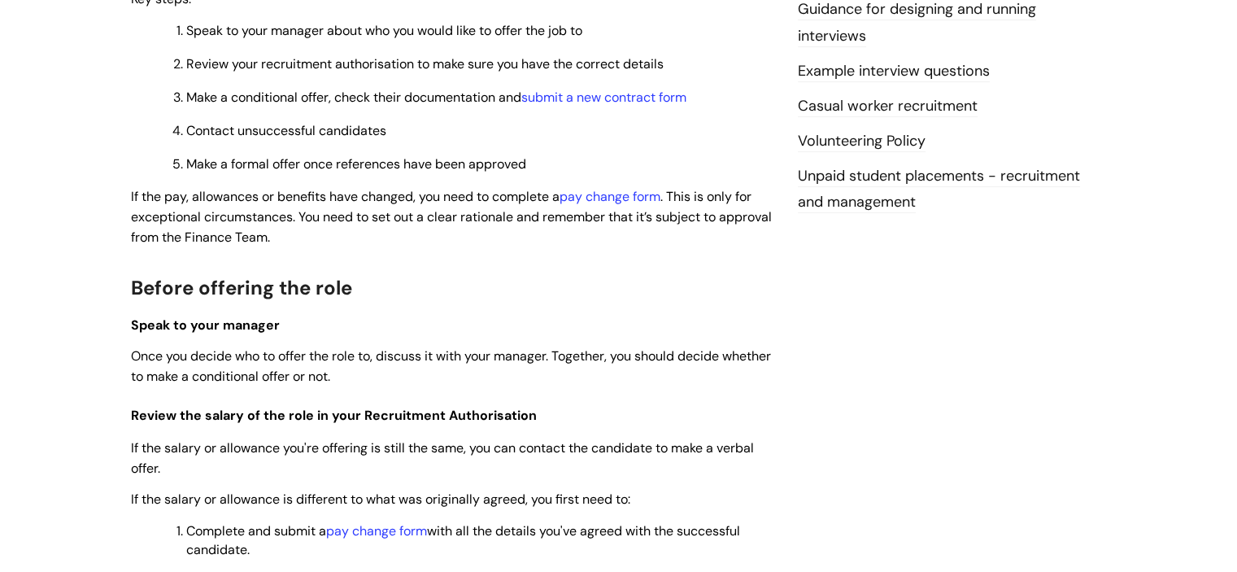 The height and width of the screenshot is (572, 1237). Describe the element at coordinates (381, 499) in the screenshot. I see `span: If the salary or allowance is different to what was originally agreed, you first need to:` at that location.